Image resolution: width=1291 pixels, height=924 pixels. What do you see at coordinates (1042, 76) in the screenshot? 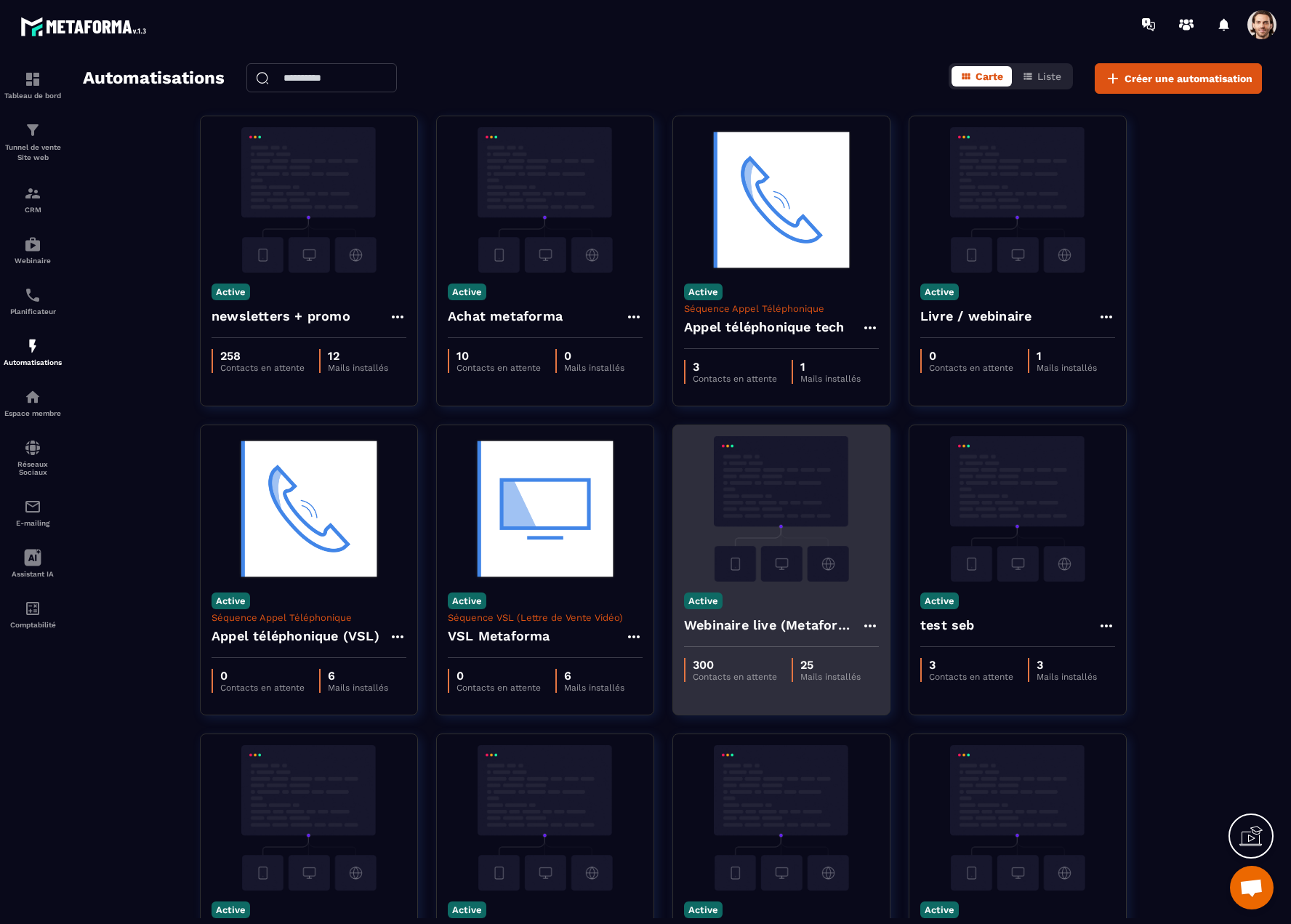
I see `button: Liste` at bounding box center [1042, 76].